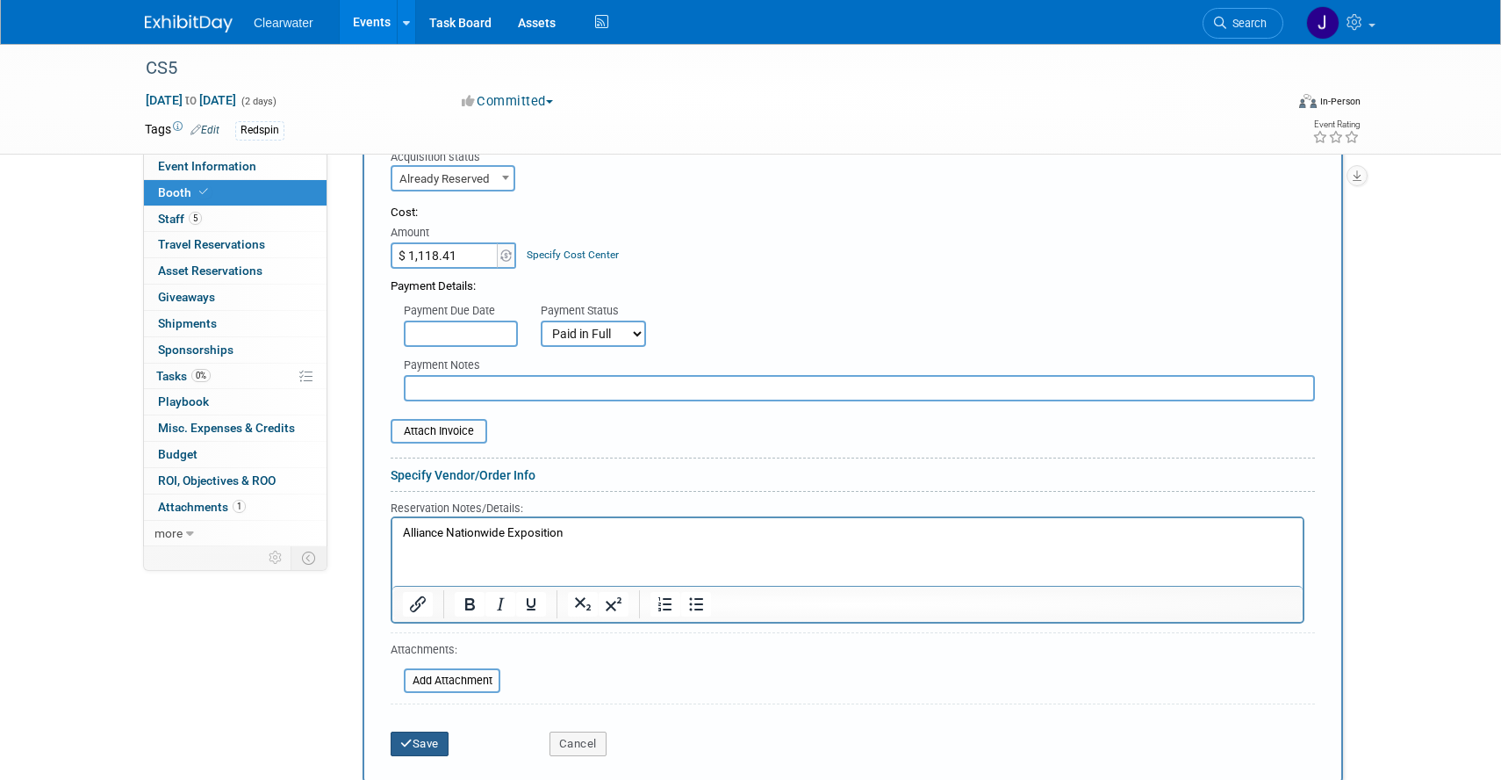 Image resolution: width=1501 pixels, height=780 pixels. What do you see at coordinates (235, 349) in the screenshot?
I see `a: Sponsorships` at bounding box center [235, 349].